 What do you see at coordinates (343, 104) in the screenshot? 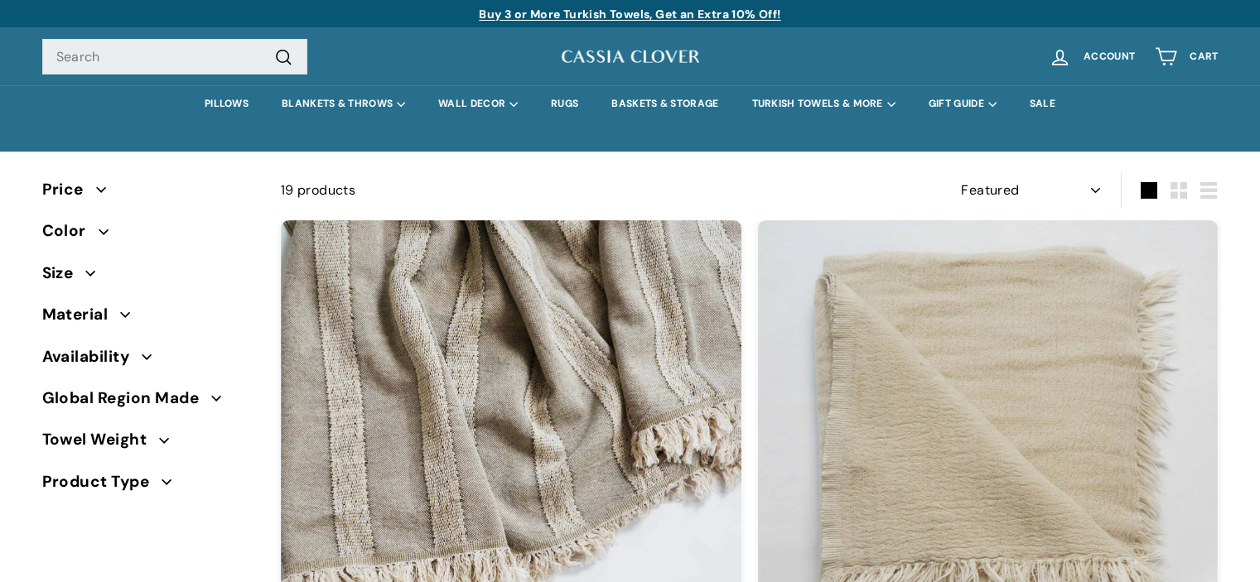
I see `summary: BLANKETS & THROWS` at bounding box center [343, 104].